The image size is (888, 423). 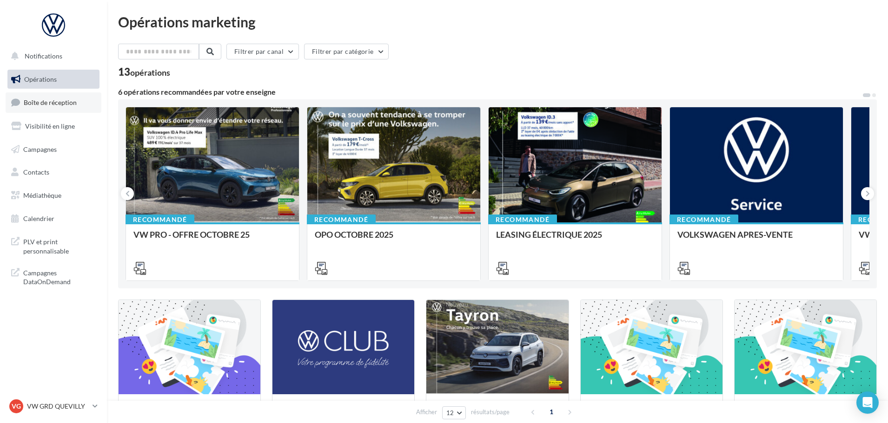 What do you see at coordinates (52, 56) in the screenshot?
I see `button: Notifications` at bounding box center [52, 56].